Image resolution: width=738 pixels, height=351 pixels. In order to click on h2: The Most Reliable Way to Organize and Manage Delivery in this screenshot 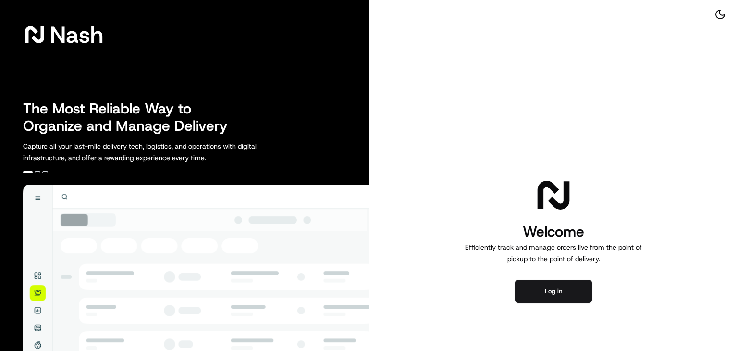, I will do `click(131, 117)`.